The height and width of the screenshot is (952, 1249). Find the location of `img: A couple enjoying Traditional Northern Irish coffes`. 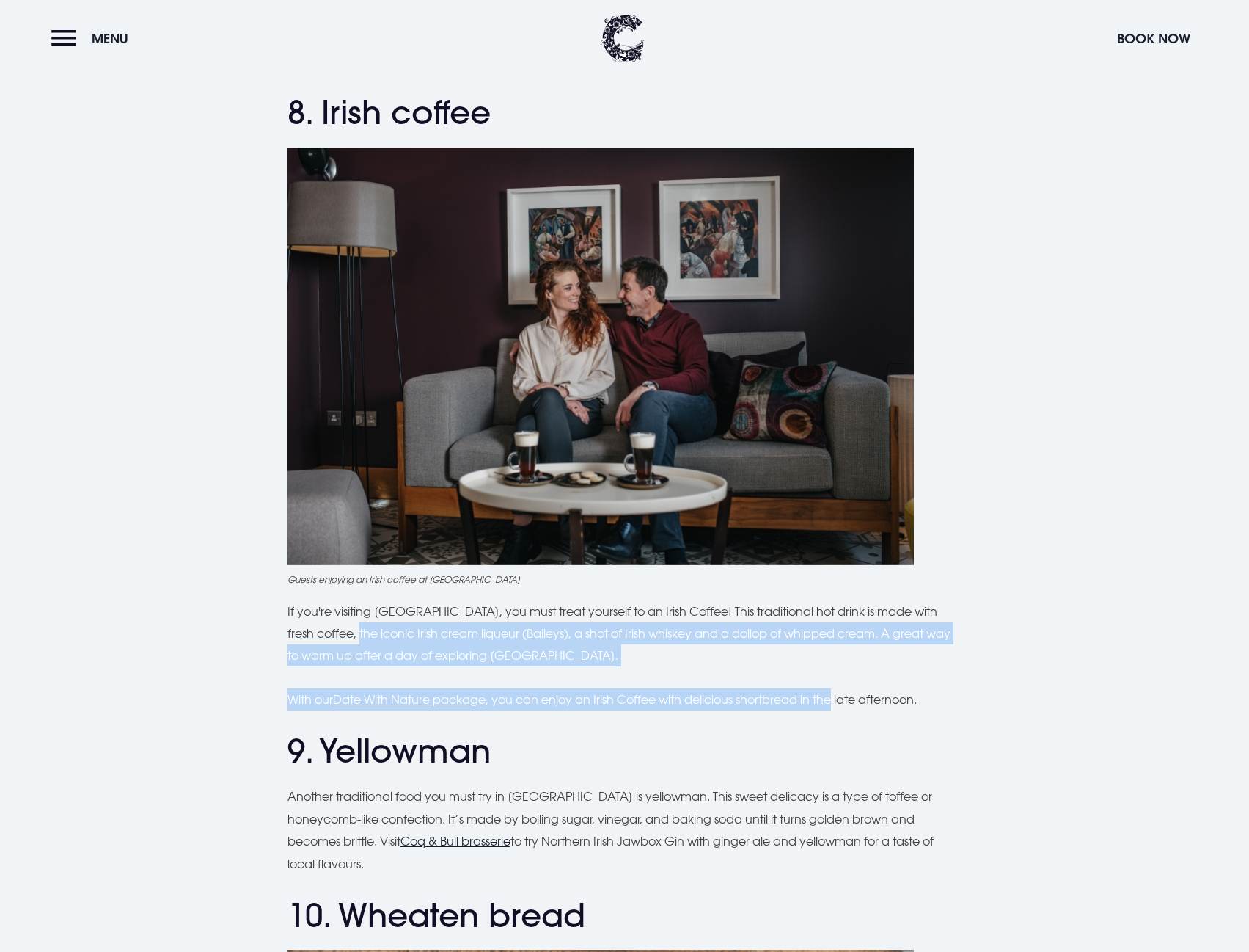

img: A couple enjoying Traditional Northern Irish coffes is located at coordinates (601, 356).